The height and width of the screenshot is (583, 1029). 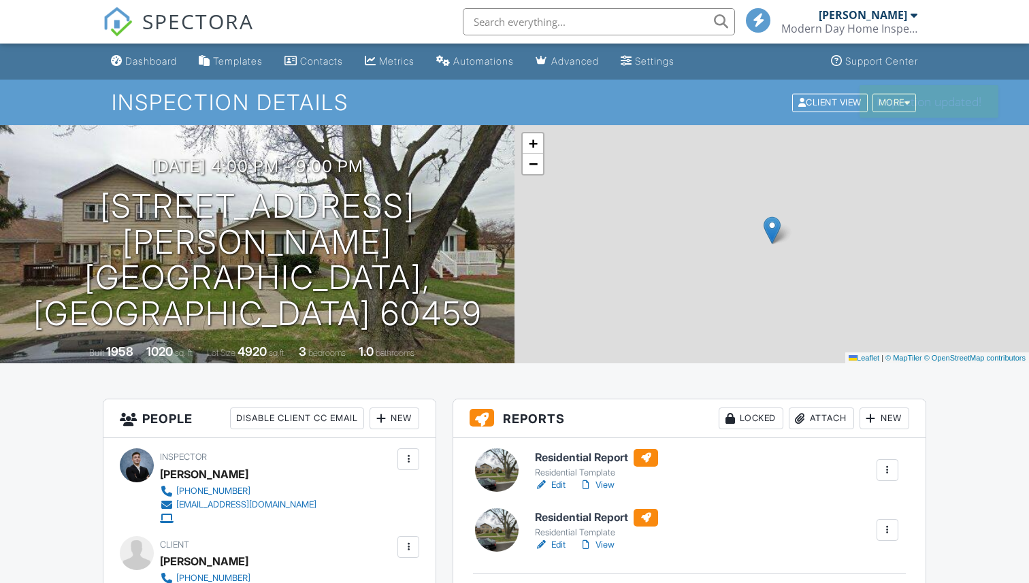 What do you see at coordinates (184, 353) in the screenshot?
I see `span: sq. ft.` at bounding box center [184, 353].